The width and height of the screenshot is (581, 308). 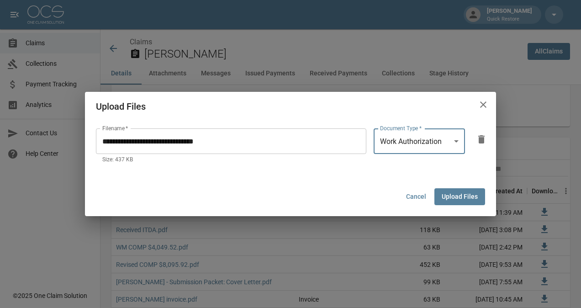 What do you see at coordinates (401, 128) in the screenshot?
I see `label: Document Type` at bounding box center [401, 128].